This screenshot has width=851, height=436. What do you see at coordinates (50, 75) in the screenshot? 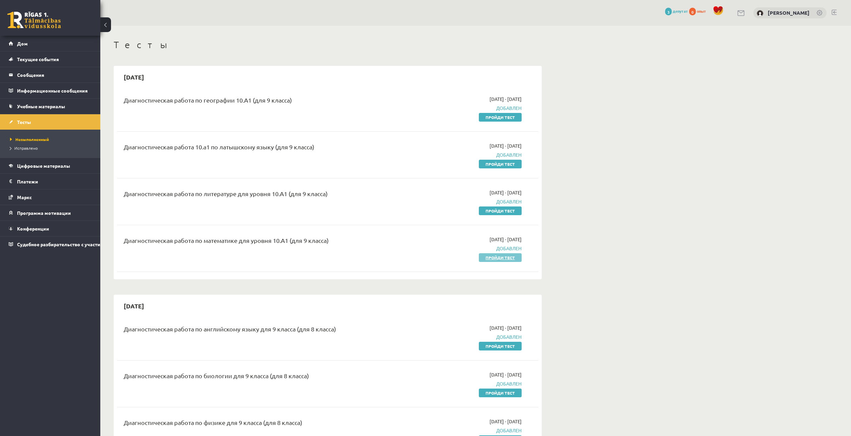
I see `a: Сообщения` at bounding box center [50, 75].